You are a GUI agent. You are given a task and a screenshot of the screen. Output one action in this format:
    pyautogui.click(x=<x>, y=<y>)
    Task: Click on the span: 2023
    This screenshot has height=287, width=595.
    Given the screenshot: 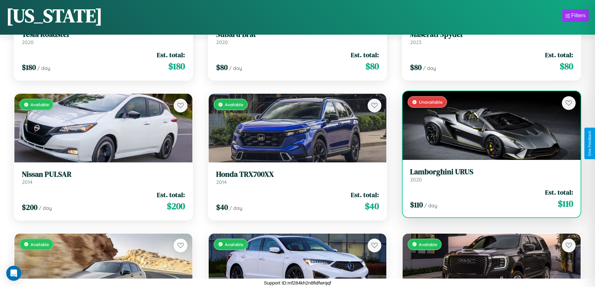 What is the action you would take?
    pyautogui.click(x=416, y=42)
    